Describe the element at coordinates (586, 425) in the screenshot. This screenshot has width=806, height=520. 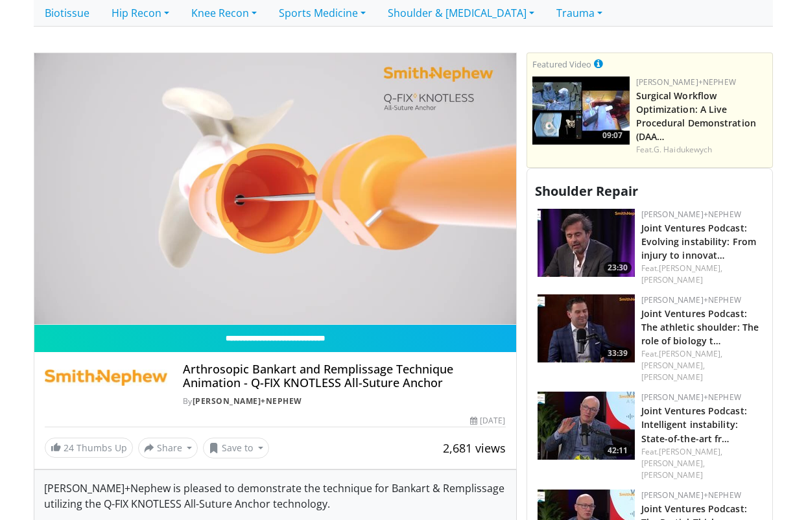
I see `img: 68fb0319-defd-40d2-9a59-ac066b7d8959.150x105_q85_crop-smart_upscale.jpg` at that location.